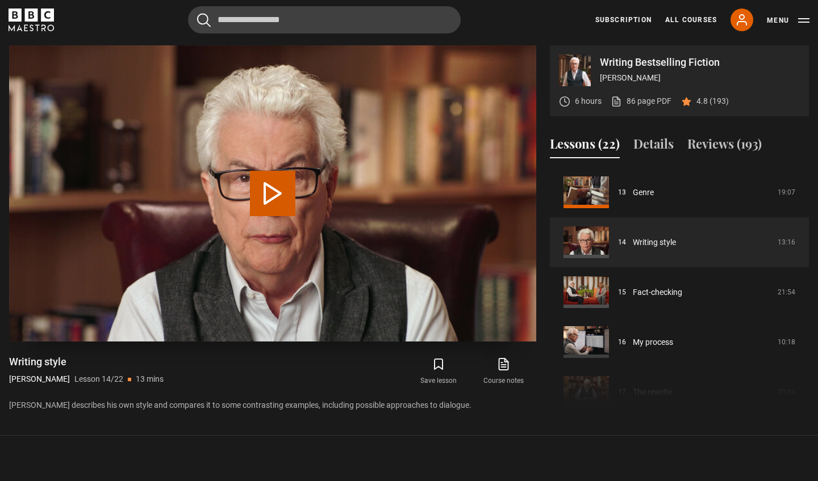 This screenshot has width=818, height=481. What do you see at coordinates (438, 372) in the screenshot?
I see `button: Save lesson` at bounding box center [438, 372].